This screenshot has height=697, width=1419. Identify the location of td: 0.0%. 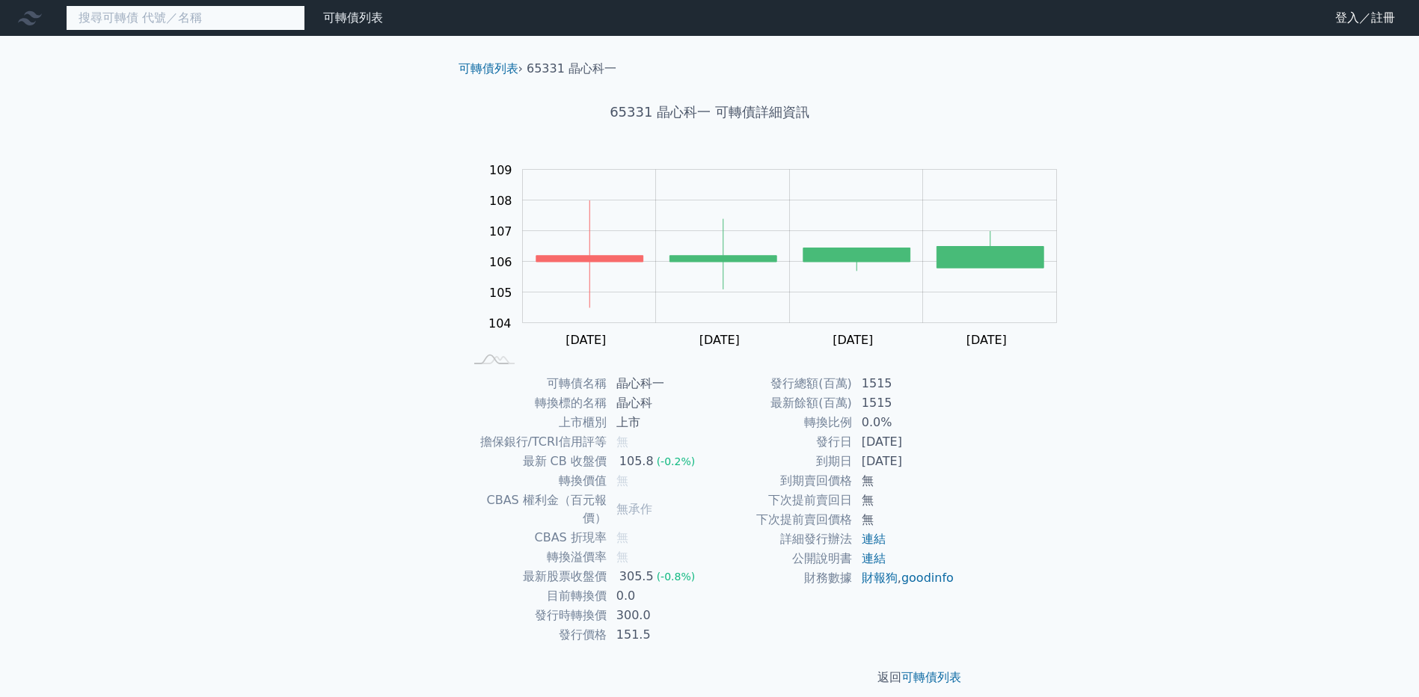
(904, 423).